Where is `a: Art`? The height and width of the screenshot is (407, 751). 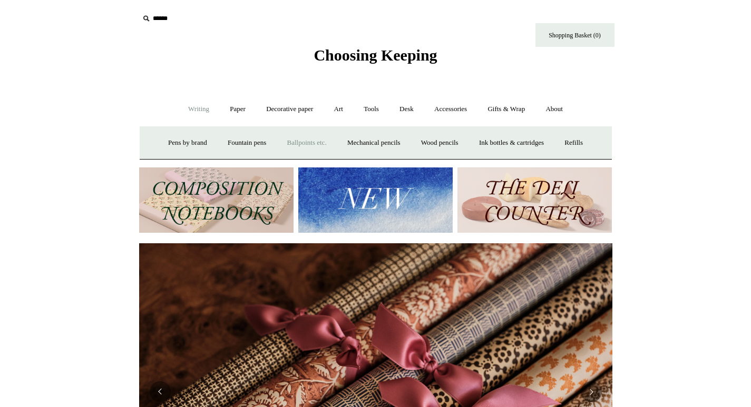
a: Art is located at coordinates (338, 109).